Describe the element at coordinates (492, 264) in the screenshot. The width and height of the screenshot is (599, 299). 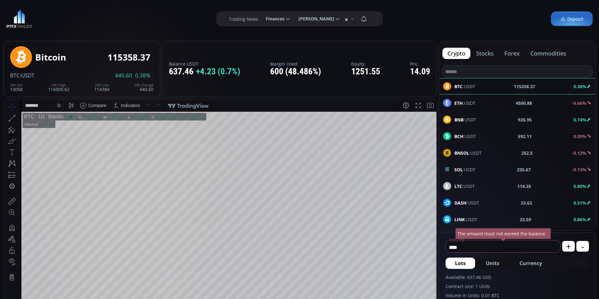
I see `span: Units` at that location.